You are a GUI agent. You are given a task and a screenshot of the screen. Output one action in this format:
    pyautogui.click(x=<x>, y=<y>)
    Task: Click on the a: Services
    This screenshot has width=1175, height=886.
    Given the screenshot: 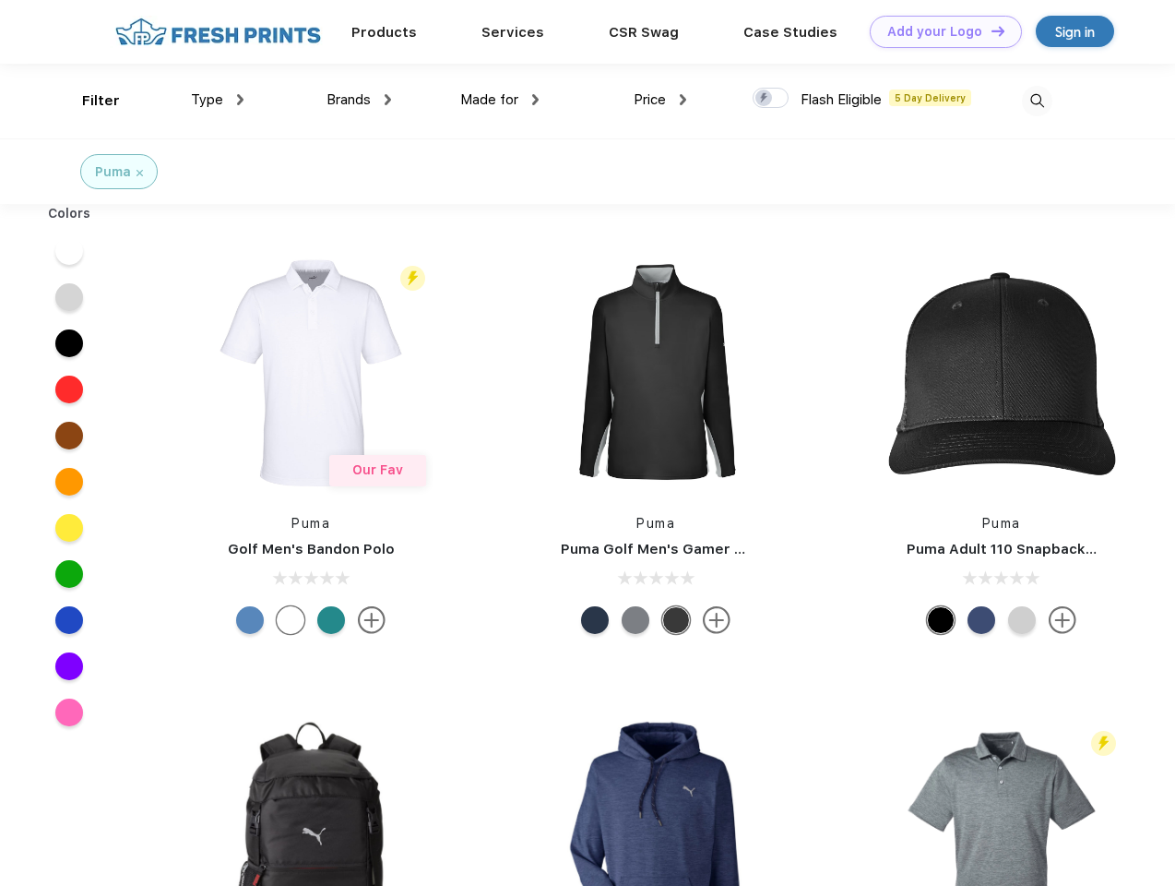 What is the action you would take?
    pyautogui.click(x=513, y=32)
    